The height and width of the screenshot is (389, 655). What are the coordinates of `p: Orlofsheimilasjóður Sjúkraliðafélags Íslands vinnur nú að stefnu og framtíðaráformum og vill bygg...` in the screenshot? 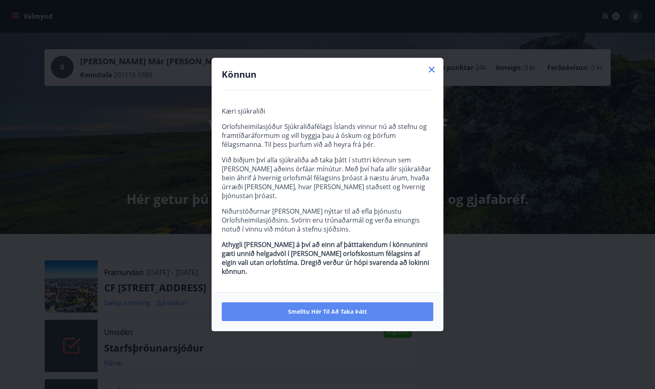 It's located at (327, 135).